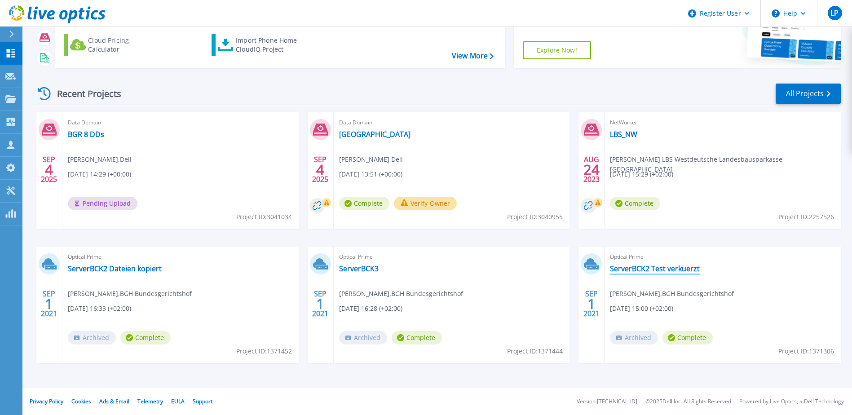 Image resolution: width=852 pixels, height=415 pixels. Describe the element at coordinates (591, 169) in the screenshot. I see `span: 24` at that location.